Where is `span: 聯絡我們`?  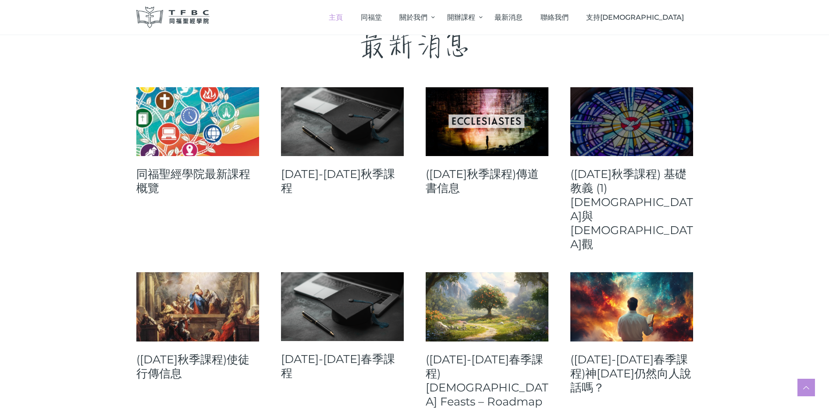
span: 聯絡我們 is located at coordinates (555, 17).